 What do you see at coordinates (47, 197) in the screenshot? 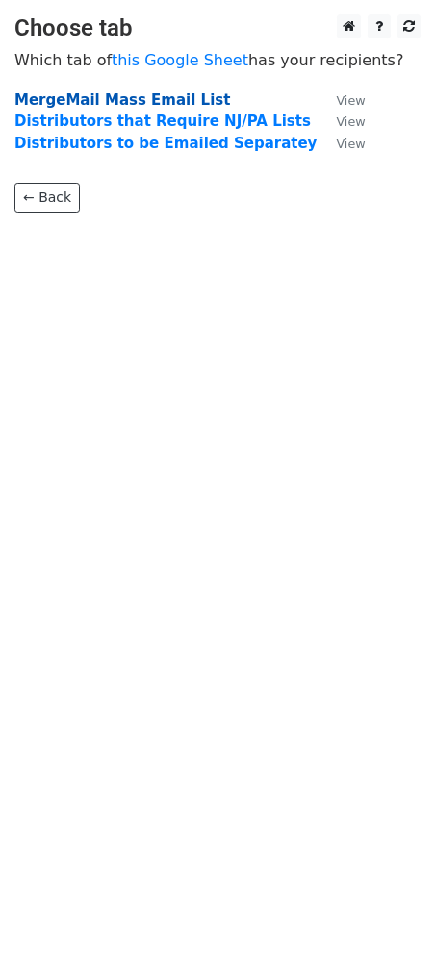
I see `a: ← Back` at bounding box center [47, 197].